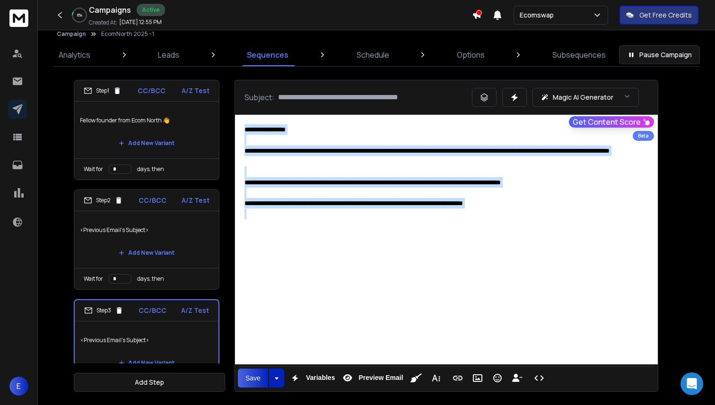 This screenshot has height=405, width=715. What do you see at coordinates (259, 97) in the screenshot?
I see `p: Subject:` at bounding box center [259, 97].